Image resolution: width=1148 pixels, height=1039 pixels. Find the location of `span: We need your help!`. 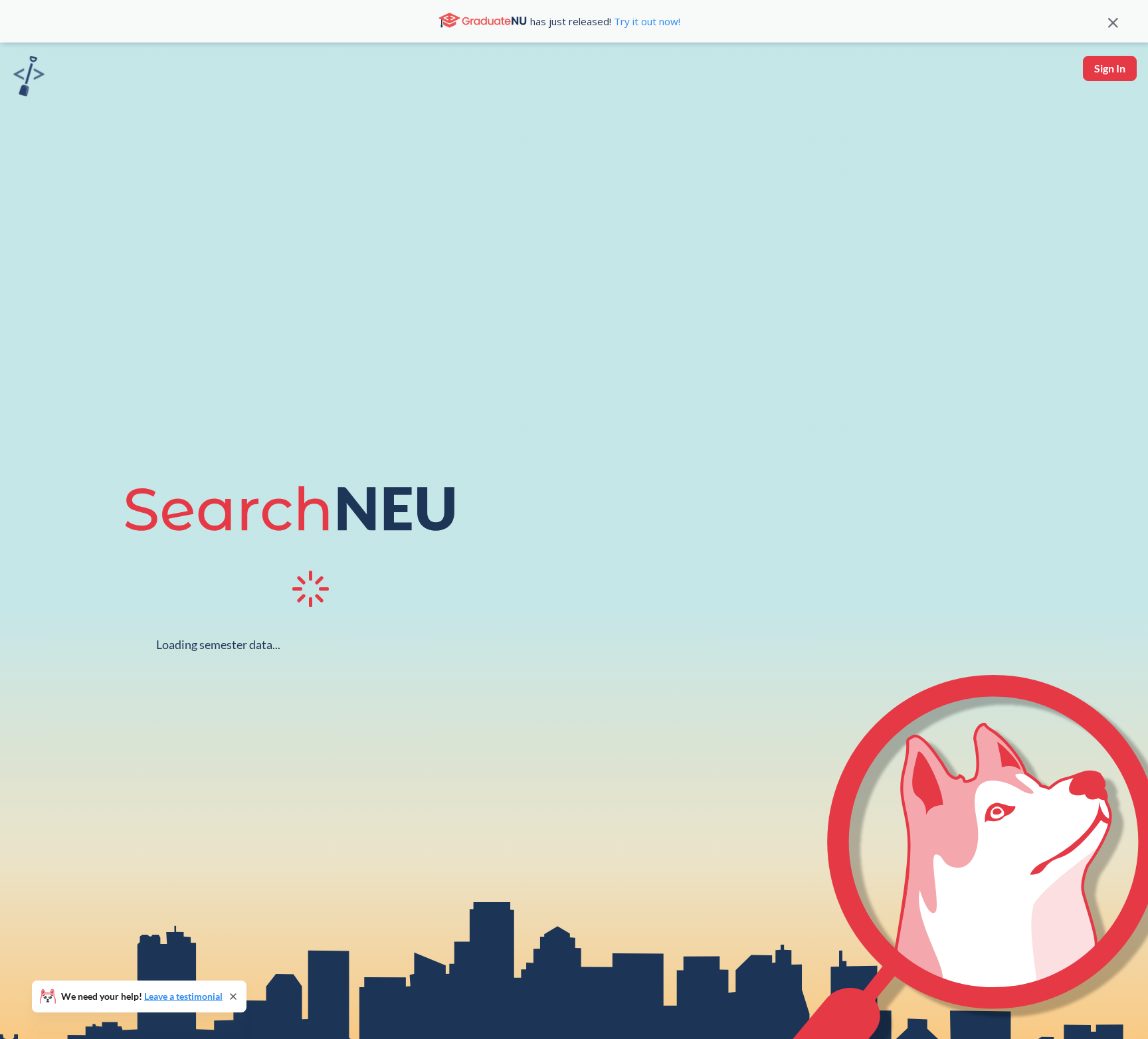

span: We need your help! is located at coordinates (142, 997).